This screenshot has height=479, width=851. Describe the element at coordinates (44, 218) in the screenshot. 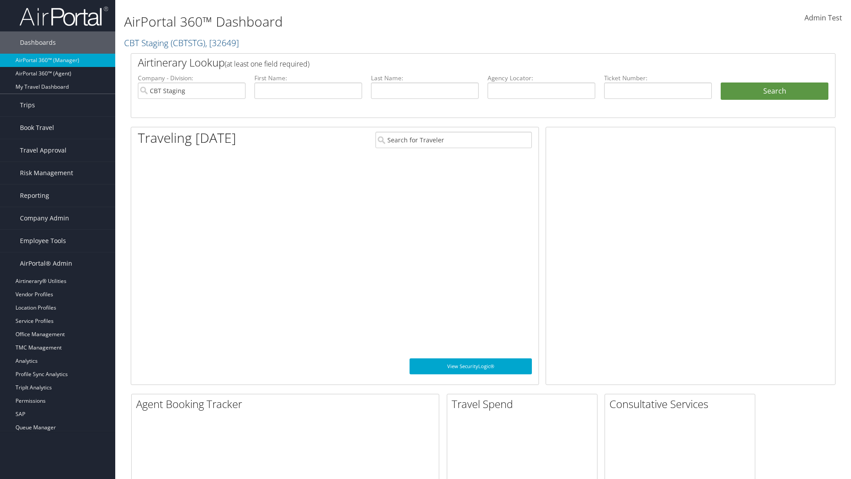

I see `span: Company Admin` at that location.